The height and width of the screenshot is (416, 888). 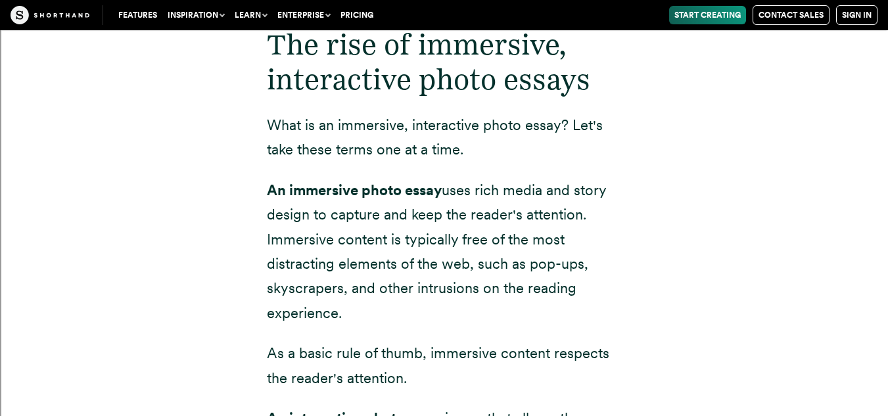 What do you see at coordinates (444, 23) in the screenshot?
I see `div: Sort New > Old` at bounding box center [444, 23].